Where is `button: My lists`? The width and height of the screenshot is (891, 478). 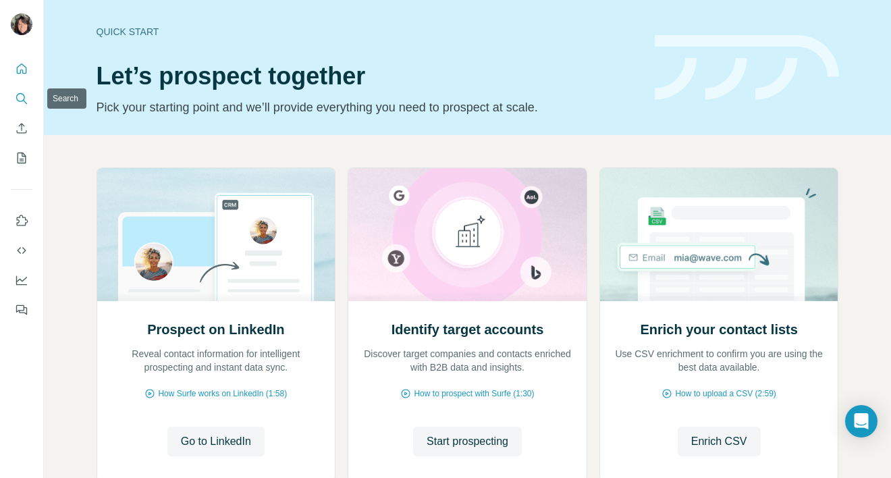 button: My lists is located at coordinates (22, 158).